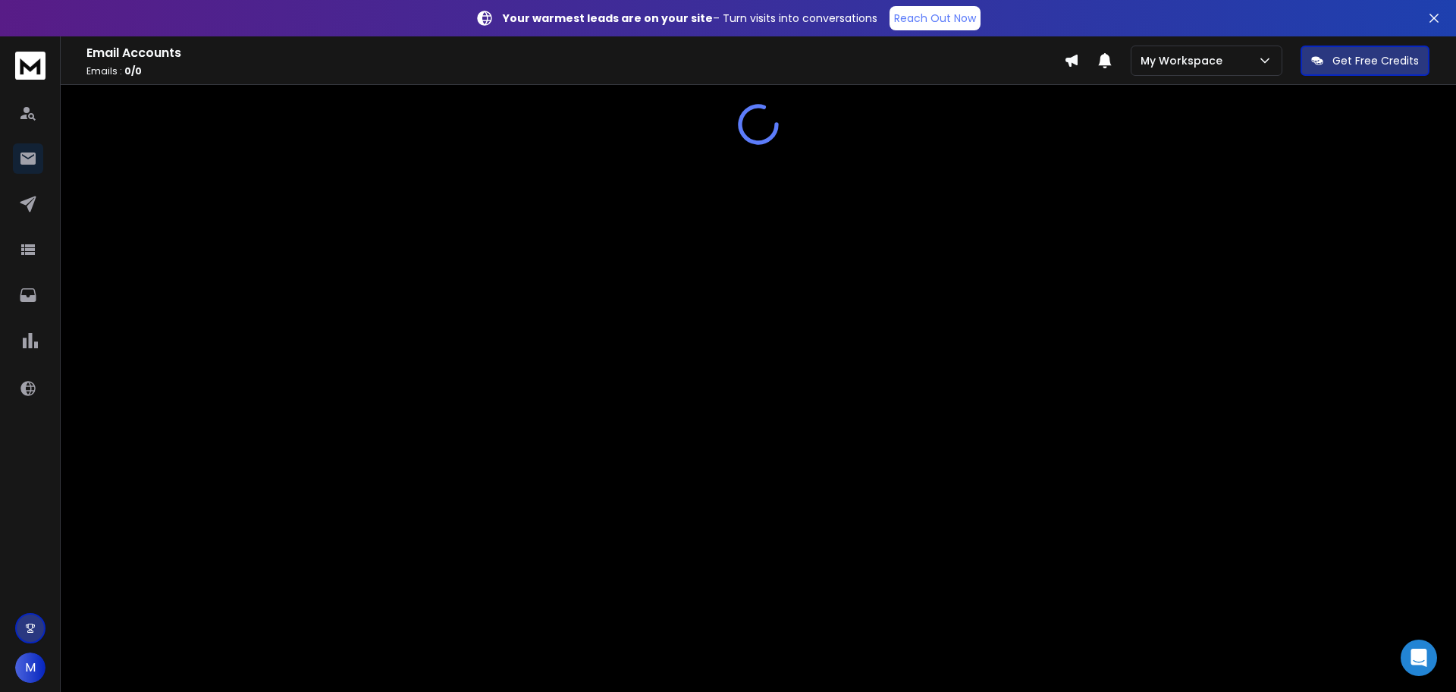  Describe the element at coordinates (690, 18) in the screenshot. I see `p: – Turn visits into conversations` at that location.